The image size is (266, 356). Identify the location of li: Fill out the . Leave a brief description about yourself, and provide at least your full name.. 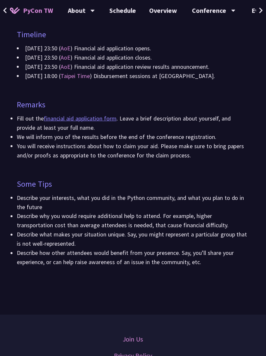
(133, 123).